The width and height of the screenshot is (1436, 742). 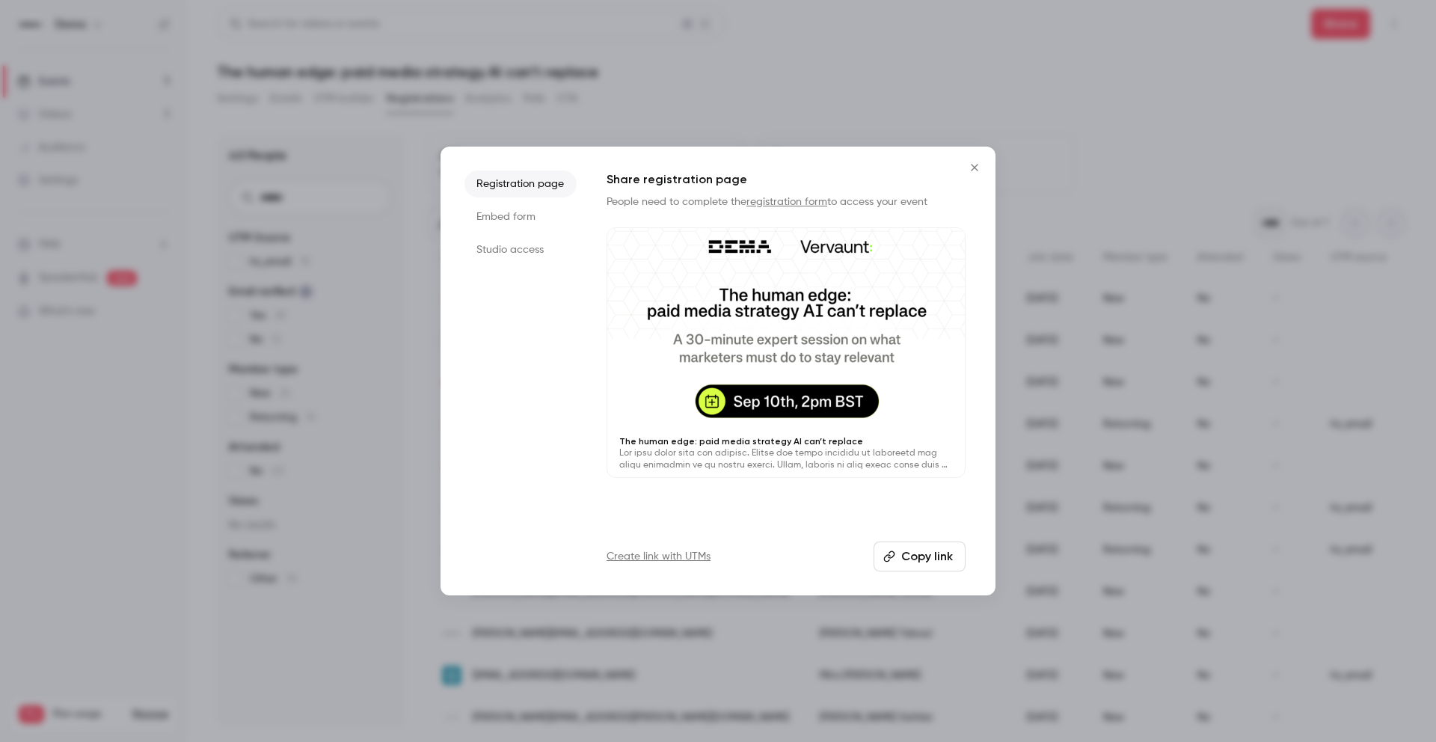 I want to click on a: The human edge: paid media strategy AI can’t replaceLor ipsu dolor sita con adipisc. Elitse doe t..., so click(x=786, y=352).